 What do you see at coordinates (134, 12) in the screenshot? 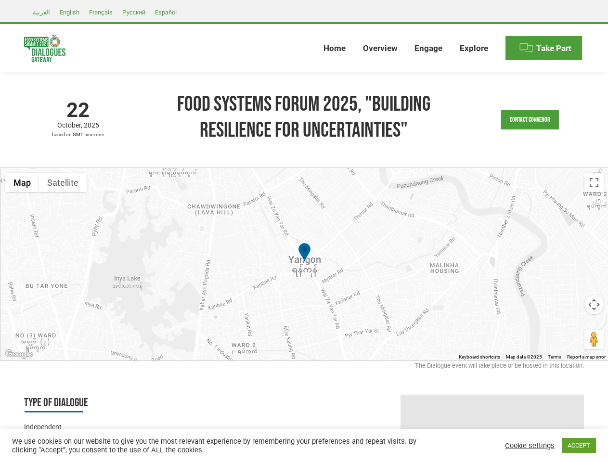
I see `a: Русский` at bounding box center [134, 12].